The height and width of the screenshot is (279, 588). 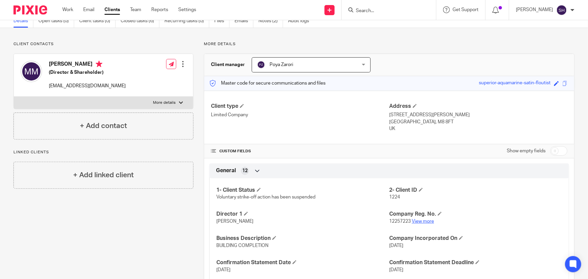 What do you see at coordinates (476, 214) in the screenshot?
I see `h4: Company Reg. No.` at bounding box center [476, 214].